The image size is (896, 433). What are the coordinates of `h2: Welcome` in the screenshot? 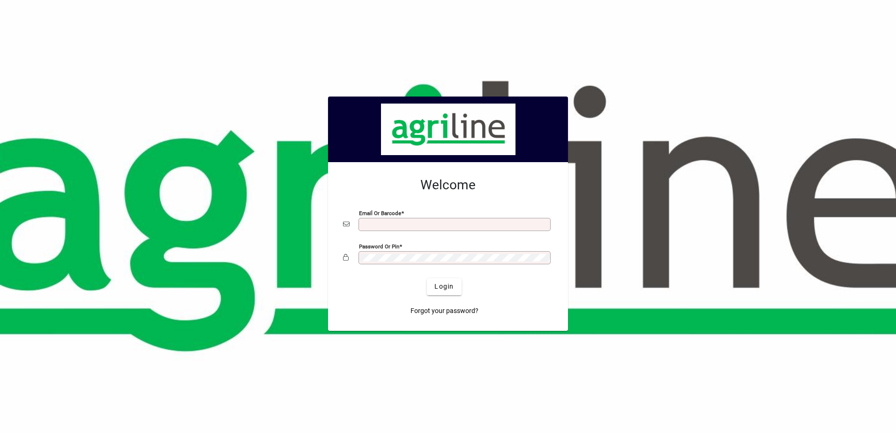 It's located at (448, 185).